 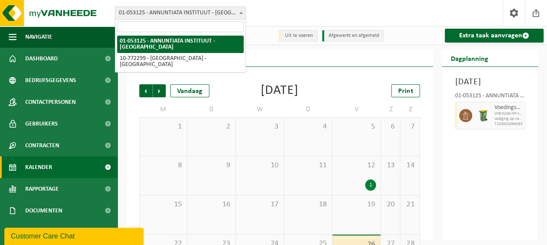 I want to click on span: Rapportage, so click(x=42, y=189).